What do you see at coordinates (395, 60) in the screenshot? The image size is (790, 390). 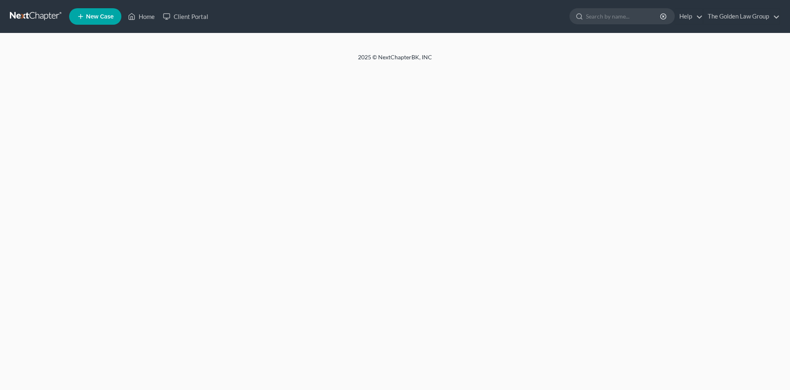 I see `div: 2025 © NextChapterBK, INC` at bounding box center [395, 60].